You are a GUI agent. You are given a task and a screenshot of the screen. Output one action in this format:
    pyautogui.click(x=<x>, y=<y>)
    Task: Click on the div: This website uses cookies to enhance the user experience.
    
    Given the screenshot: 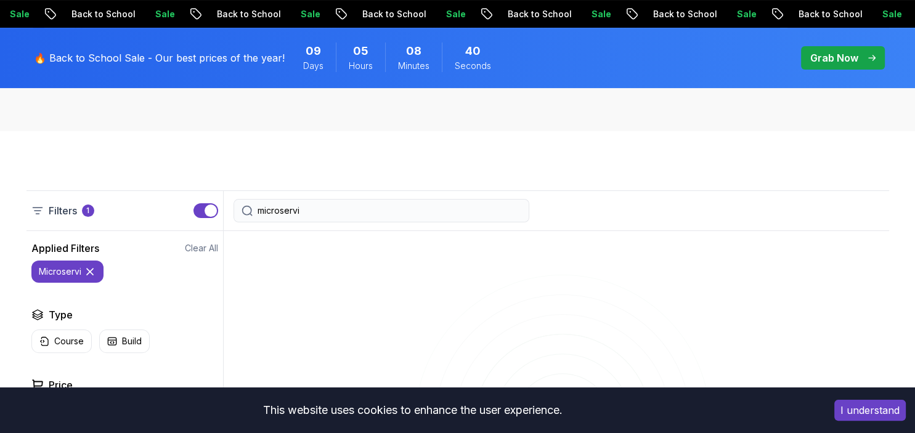 What is the action you would take?
    pyautogui.click(x=412, y=410)
    